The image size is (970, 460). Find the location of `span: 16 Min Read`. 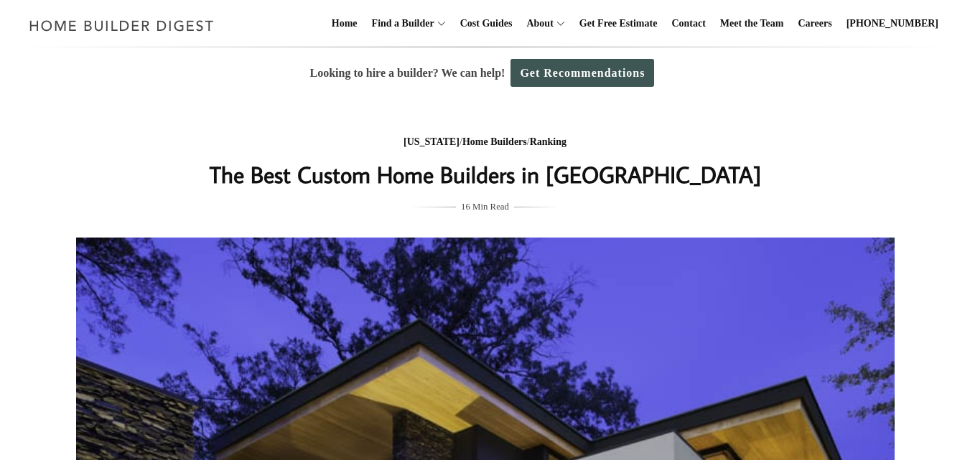

span: 16 Min Read is located at coordinates (485, 207).